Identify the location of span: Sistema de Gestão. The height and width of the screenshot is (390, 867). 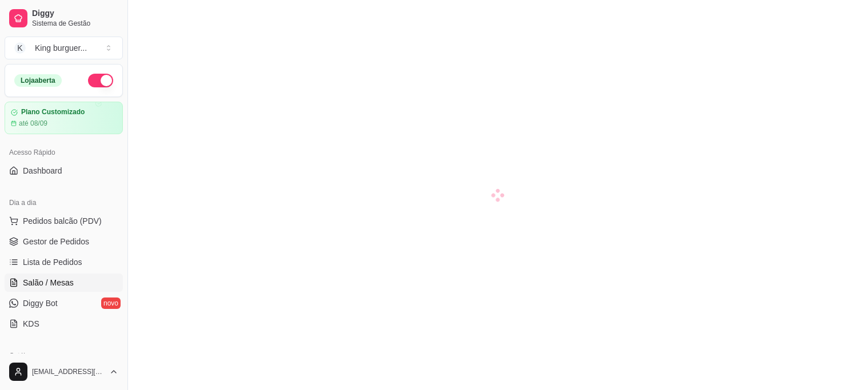
(75, 23).